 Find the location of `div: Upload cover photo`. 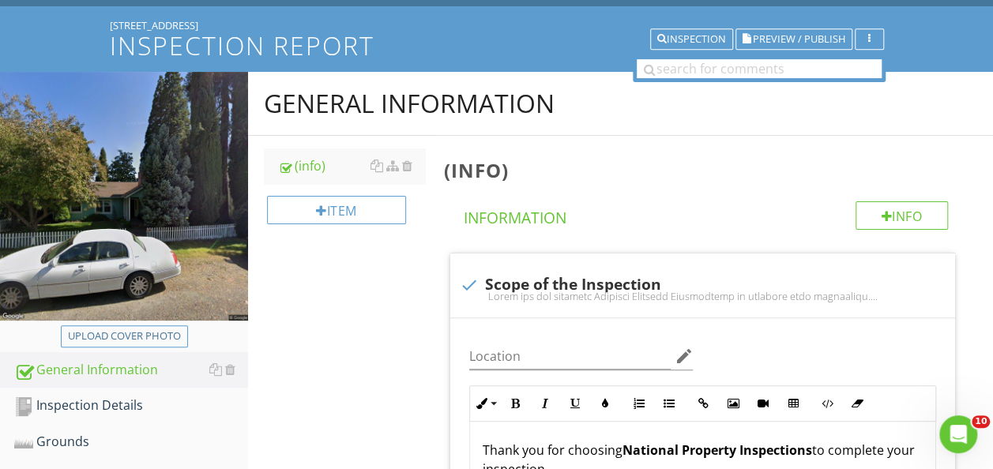

div: Upload cover photo is located at coordinates (124, 336).